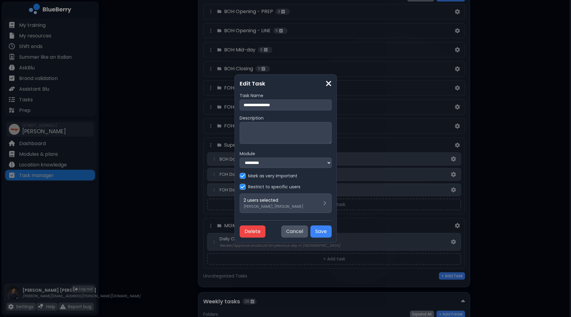 This screenshot has width=571, height=317. Describe the element at coordinates (295, 231) in the screenshot. I see `button: Cancel` at that location.